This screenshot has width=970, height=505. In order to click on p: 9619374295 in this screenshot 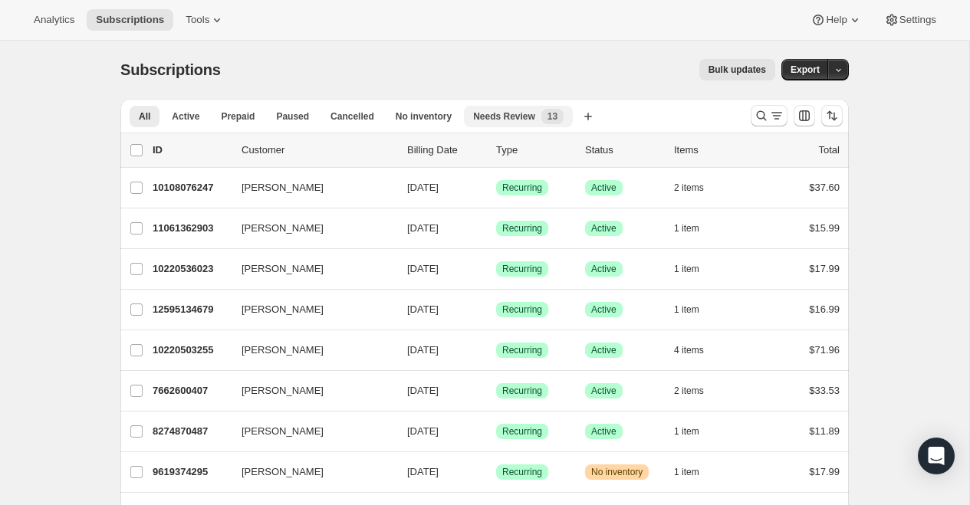, I will do `click(191, 472)`.